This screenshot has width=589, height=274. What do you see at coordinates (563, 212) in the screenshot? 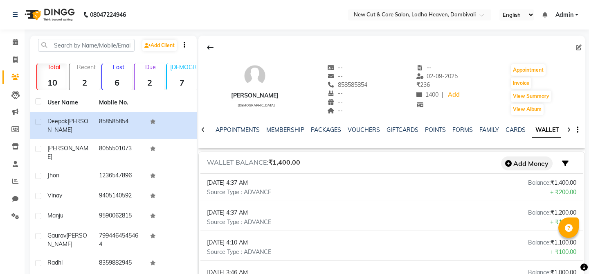
I see `span: ₹1,200.00` at bounding box center [563, 212].